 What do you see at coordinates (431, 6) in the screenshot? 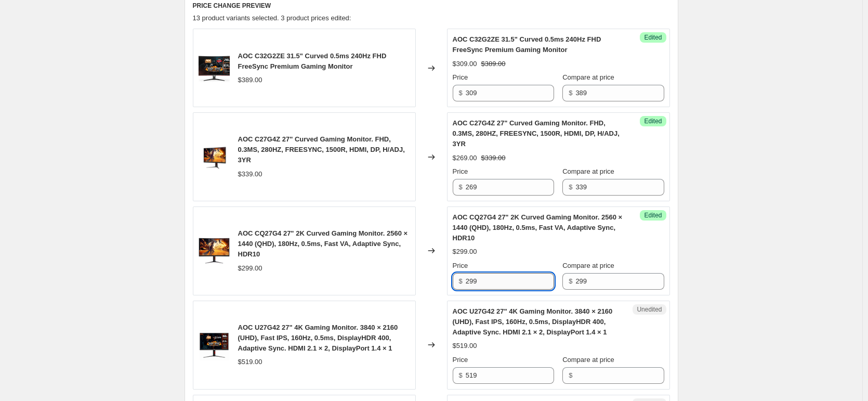
I see `h6: PRICE CHANGE PREVIEW` at bounding box center [431, 6].